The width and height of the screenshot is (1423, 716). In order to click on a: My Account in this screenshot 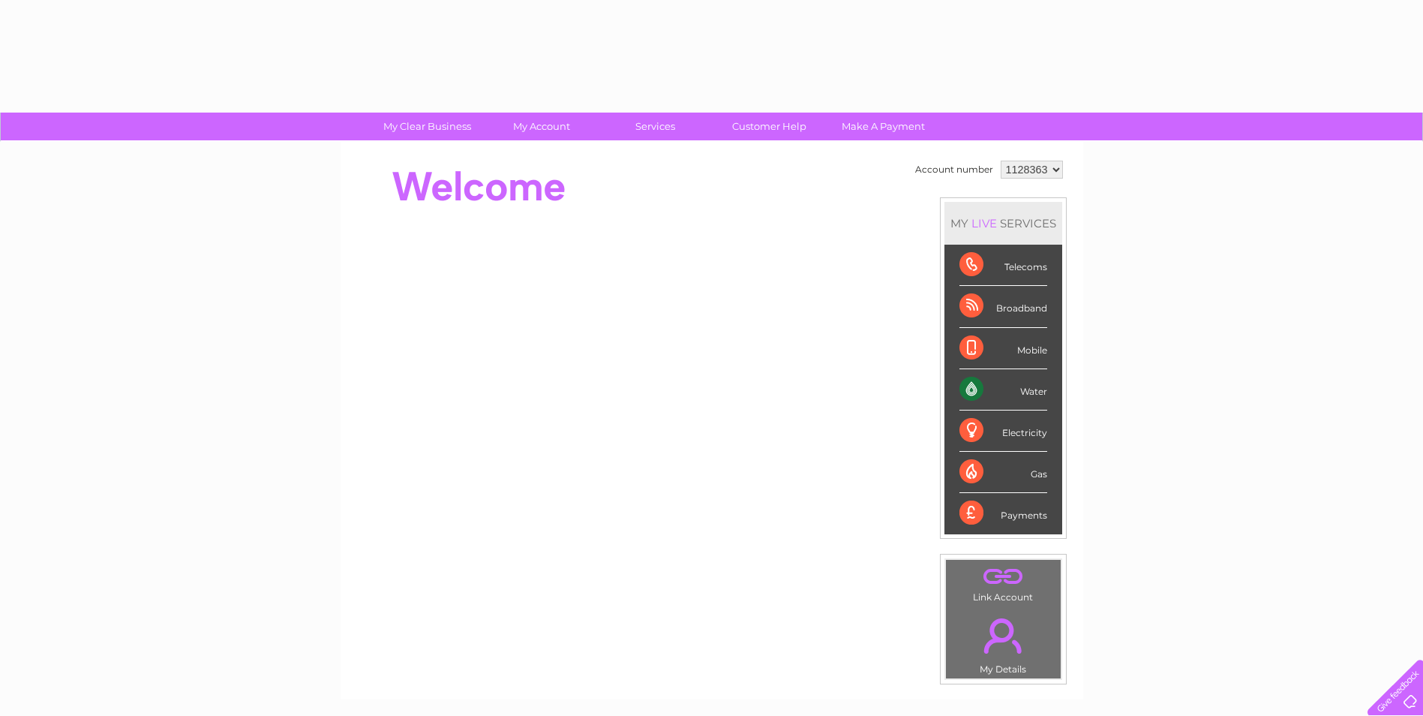, I will do `click(541, 126)`.